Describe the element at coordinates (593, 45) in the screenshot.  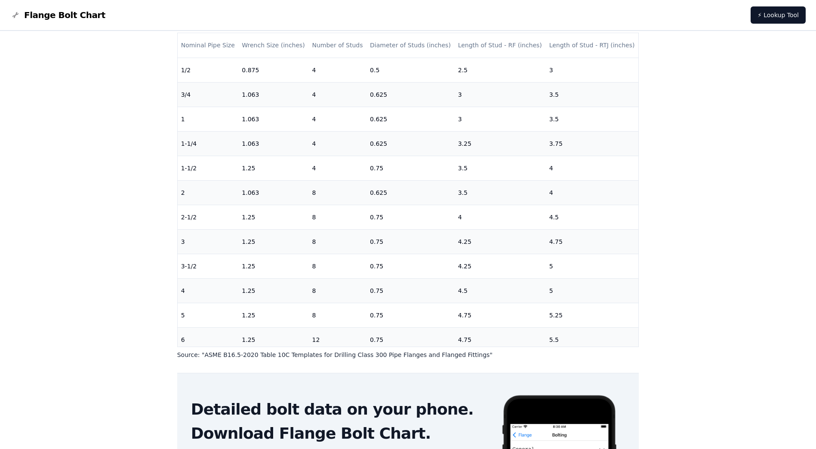
I see `th: Length of Stud - RTJ (inches)` at that location.